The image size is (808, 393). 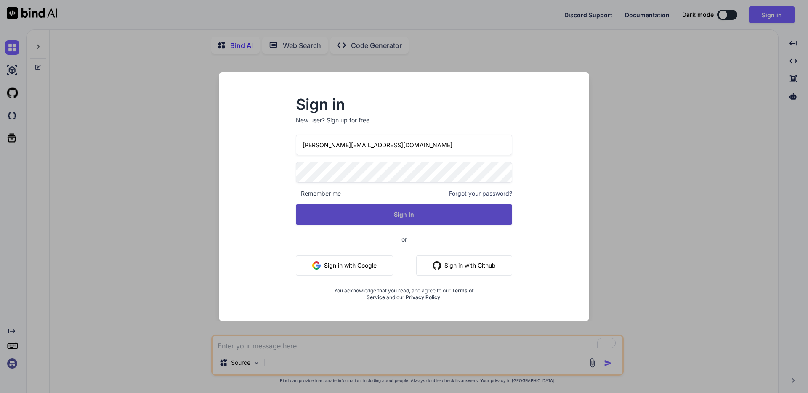 I want to click on div: Sign up for free, so click(x=348, y=120).